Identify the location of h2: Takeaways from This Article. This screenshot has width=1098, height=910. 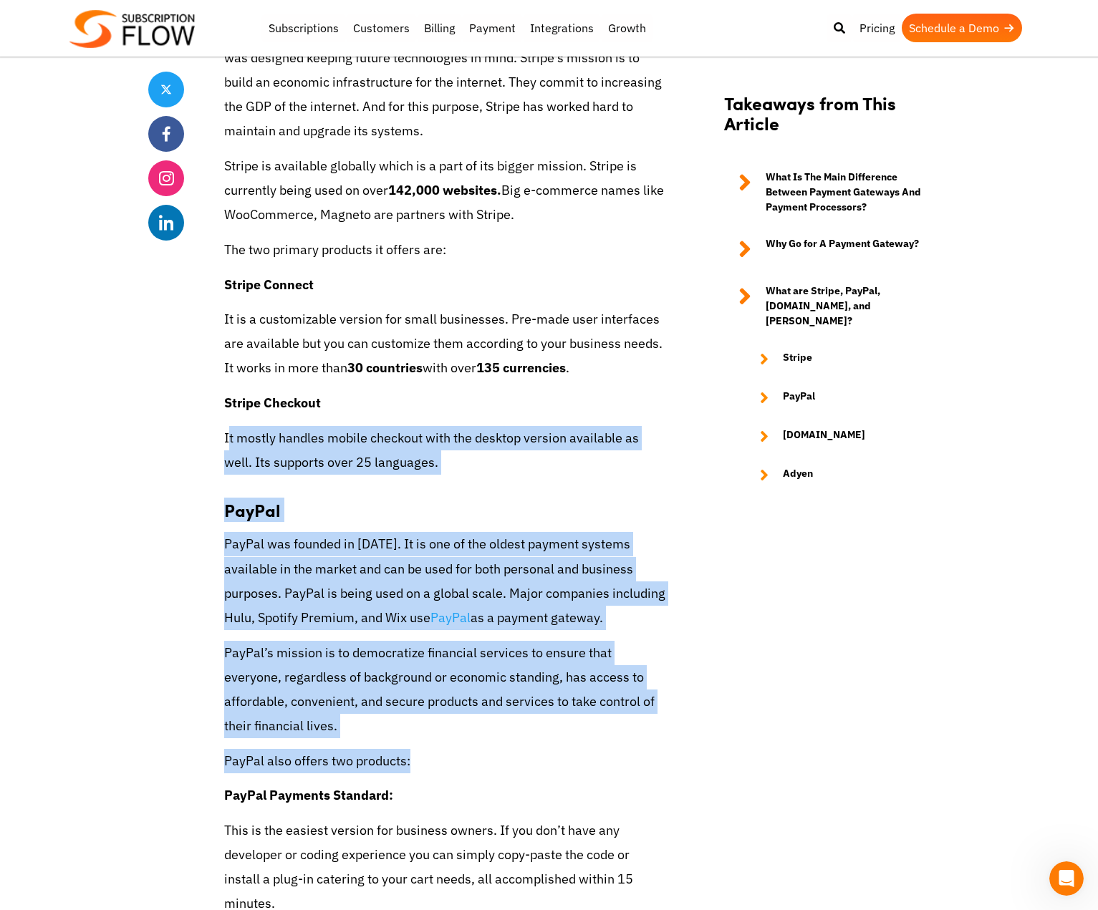
(830, 120).